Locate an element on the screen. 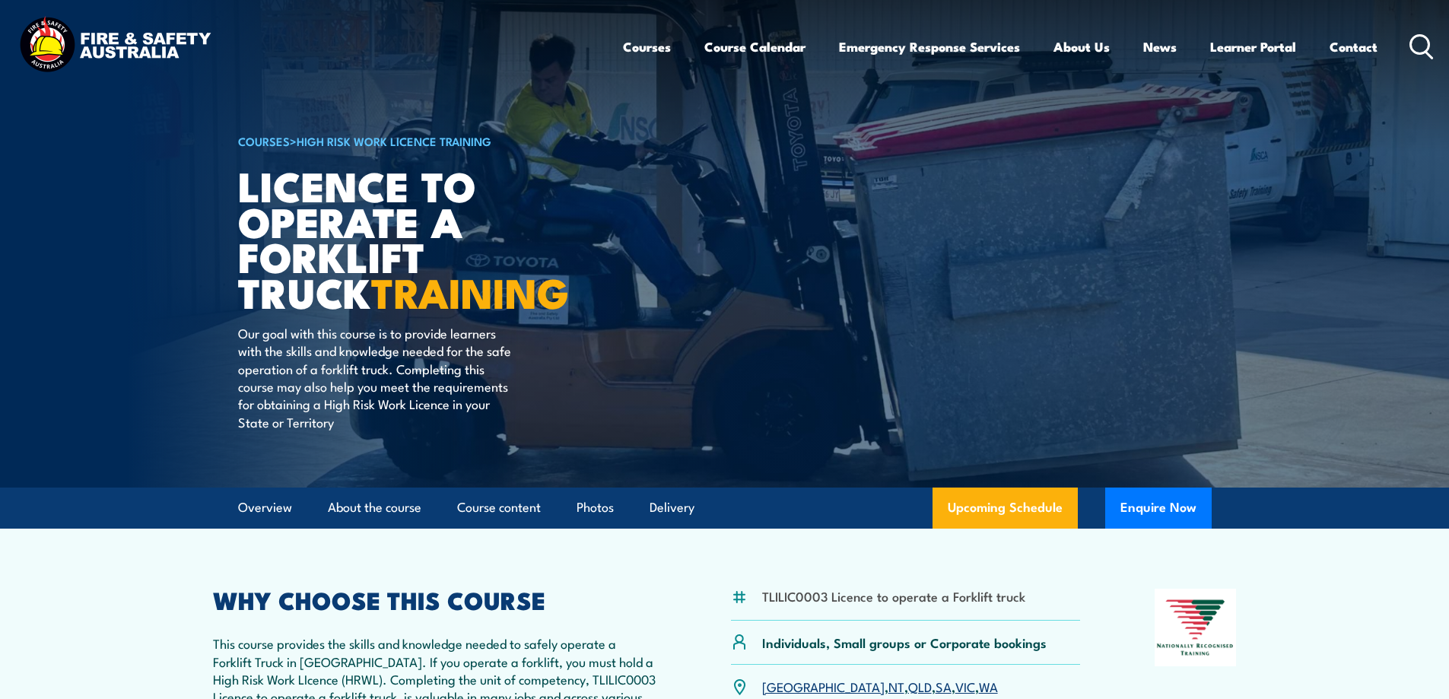 The height and width of the screenshot is (699, 1449). button: Enquire Now is located at coordinates (1159, 508).